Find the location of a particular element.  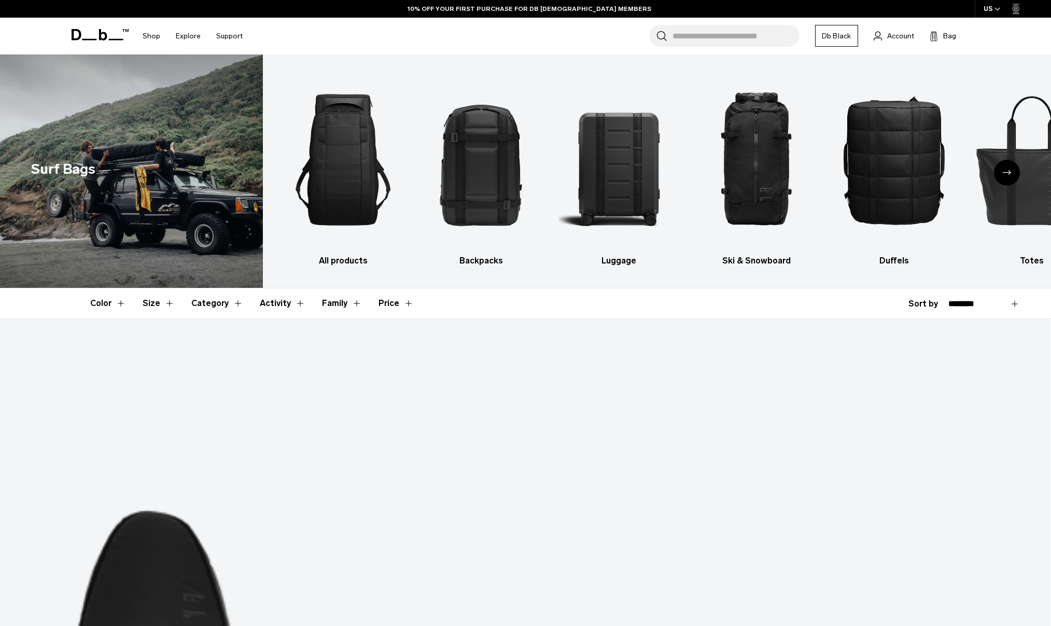

li: 4 / 9 is located at coordinates (756, 168).